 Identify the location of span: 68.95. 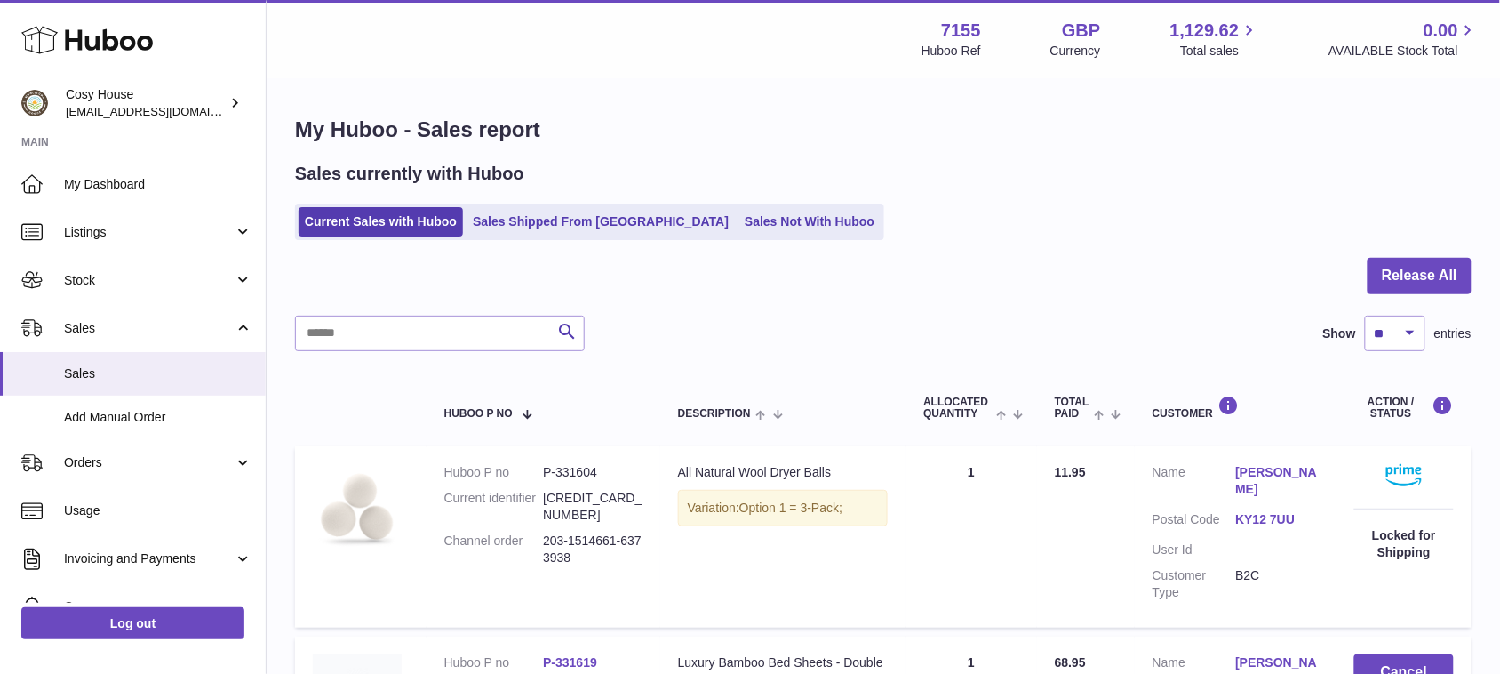
(1070, 662).